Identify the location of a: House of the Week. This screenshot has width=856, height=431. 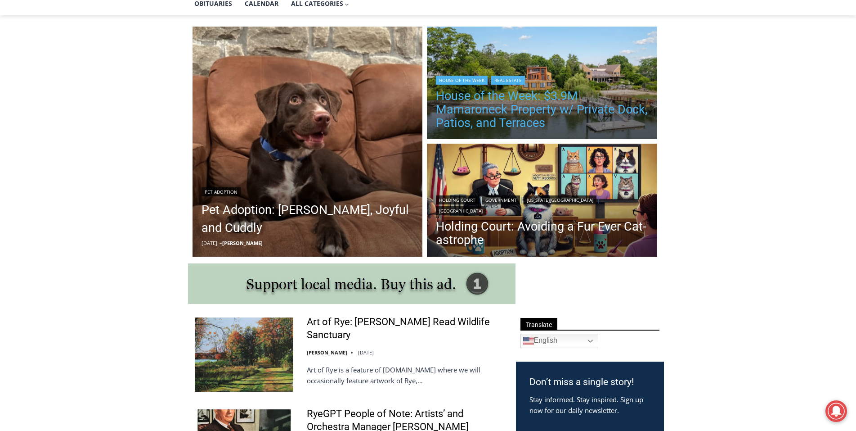
(462, 80).